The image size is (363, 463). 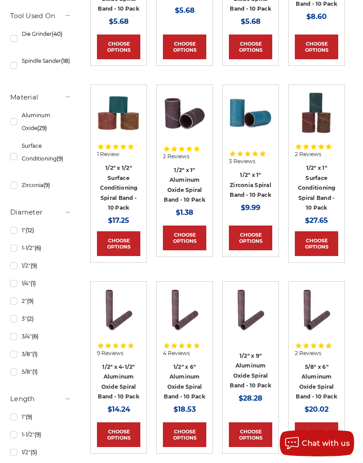 What do you see at coordinates (41, 185) in the screenshot?
I see `a: Zirconia` at bounding box center [41, 185].